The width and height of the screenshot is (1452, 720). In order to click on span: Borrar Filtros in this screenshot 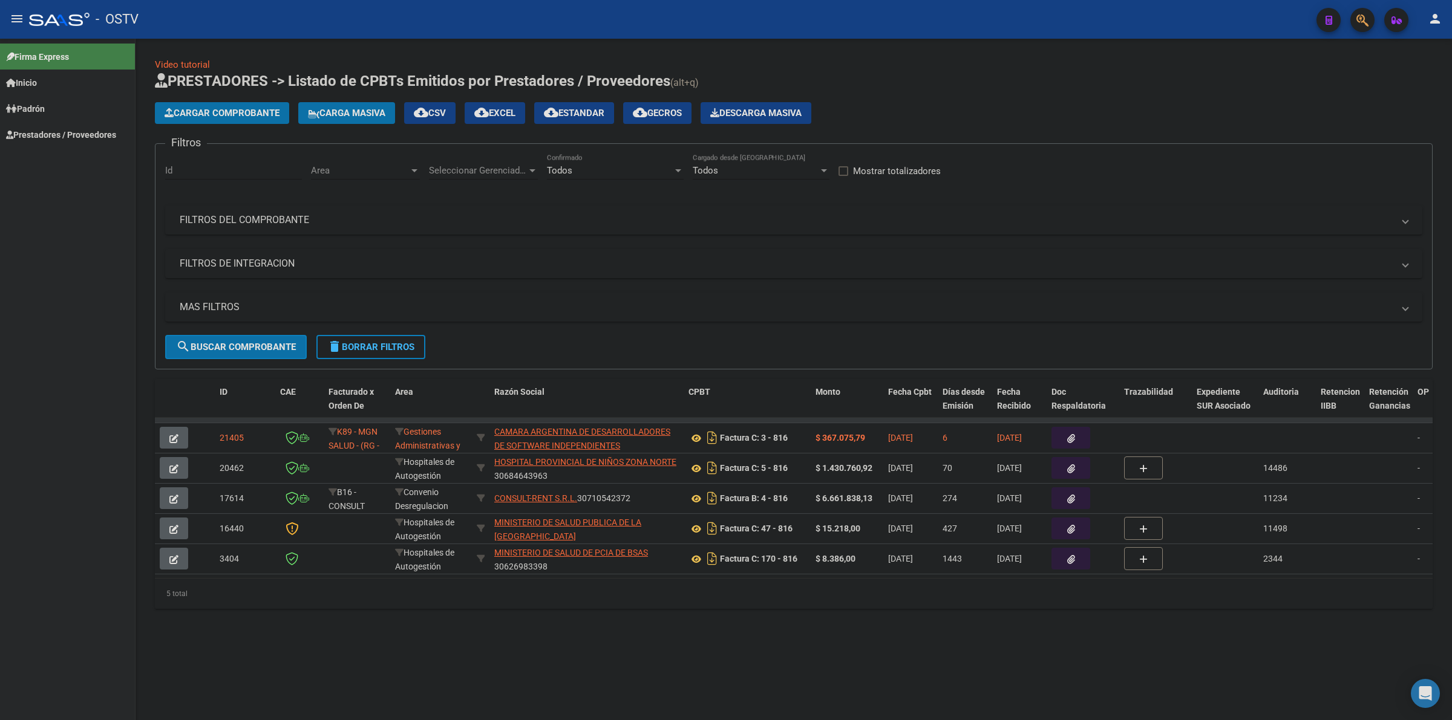, I will do `click(371, 347)`.